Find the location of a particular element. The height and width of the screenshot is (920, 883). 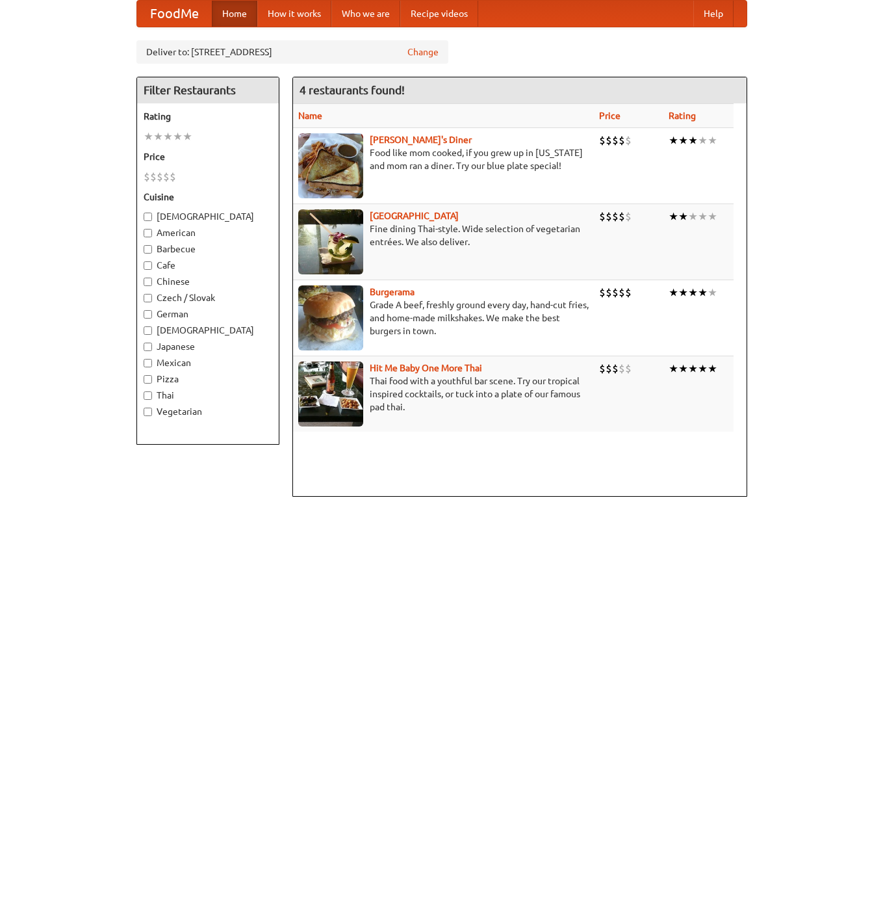

p: Grade A beef, freshly ground every day, hand-cut fries, and home-made milkshakes. We make the bes... is located at coordinates (444, 318).